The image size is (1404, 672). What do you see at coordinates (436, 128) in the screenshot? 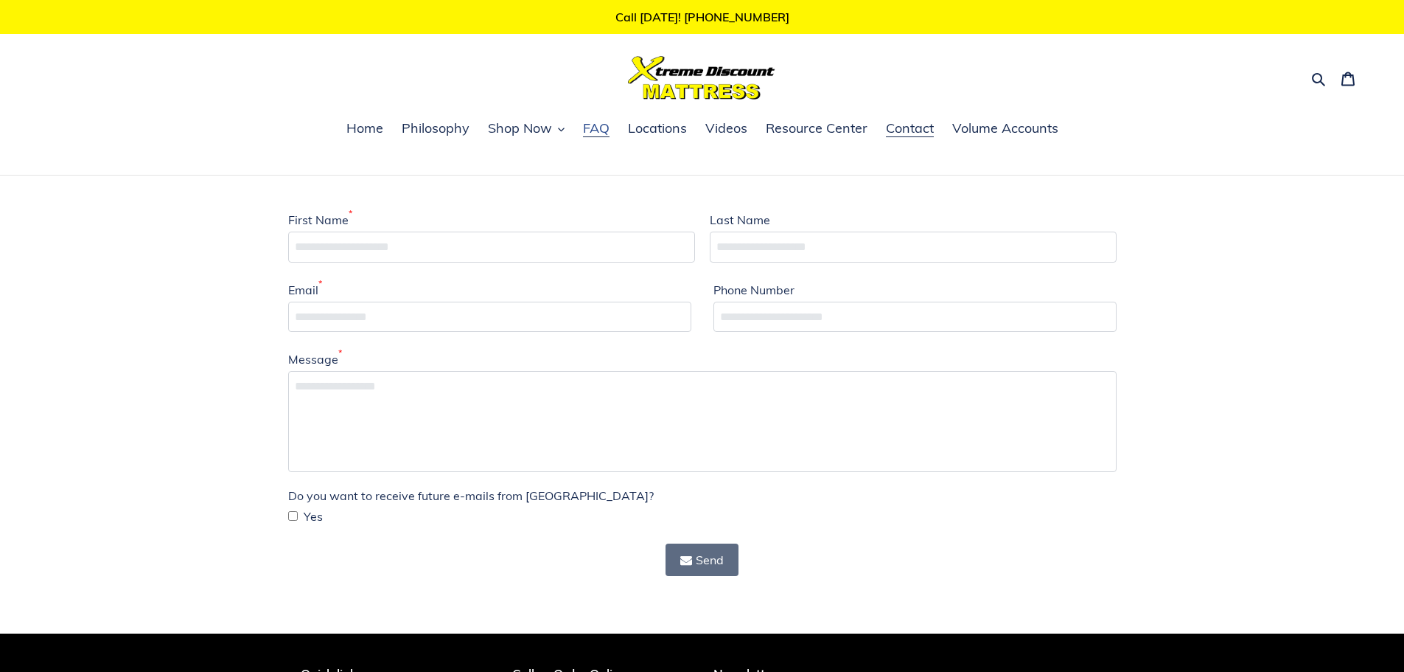
I see `span: Philosophy` at bounding box center [436, 128].